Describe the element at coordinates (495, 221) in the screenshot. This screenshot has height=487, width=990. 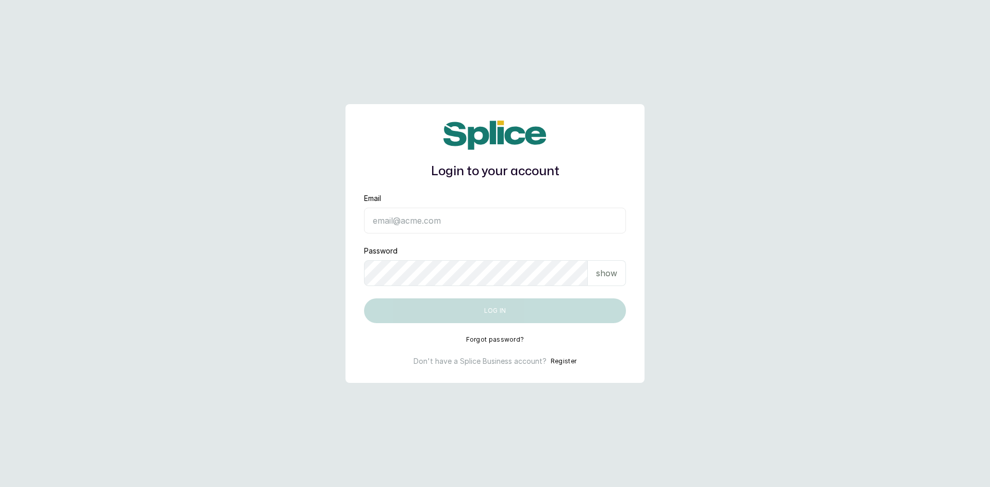
I see `input: email@acme.com` at that location.